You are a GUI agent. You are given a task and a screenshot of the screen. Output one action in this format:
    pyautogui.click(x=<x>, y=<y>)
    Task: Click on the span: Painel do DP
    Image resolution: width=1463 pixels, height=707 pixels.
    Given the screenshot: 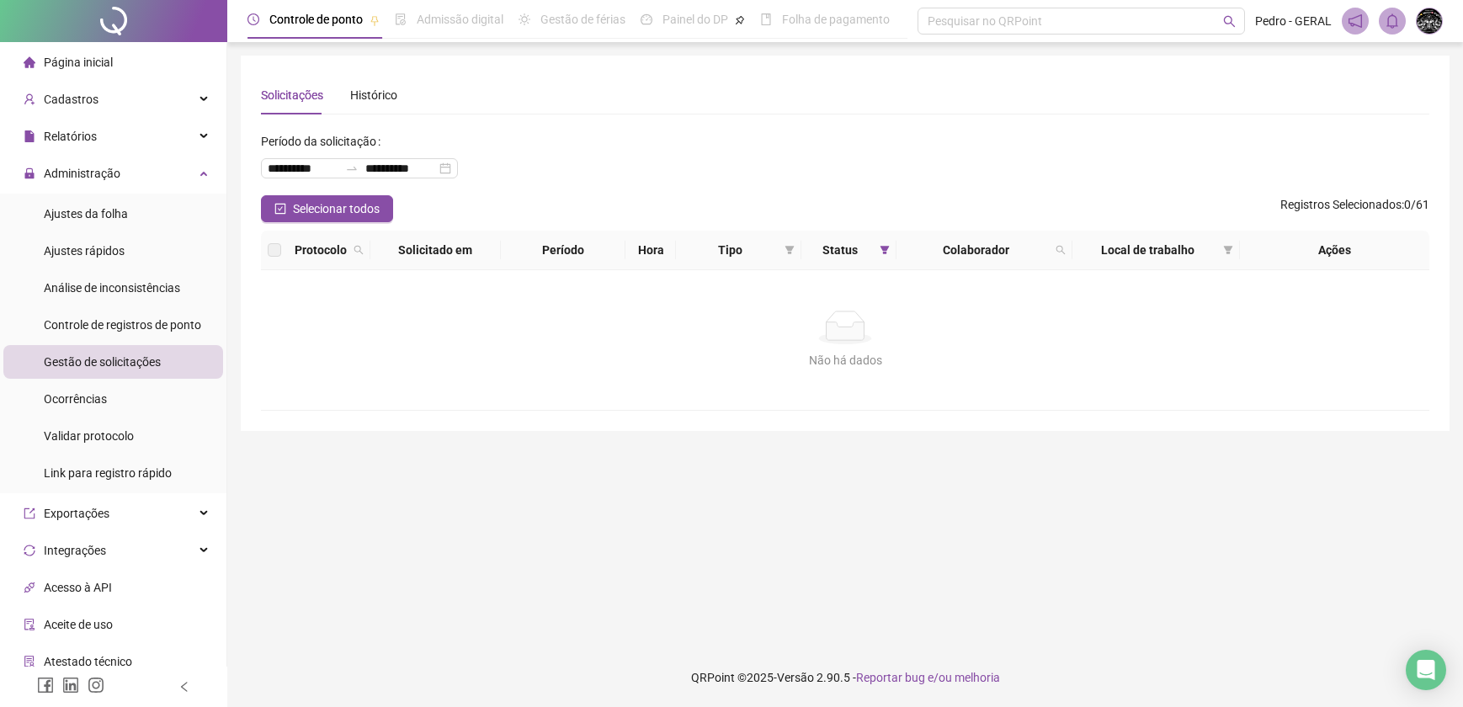 What is the action you would take?
    pyautogui.click(x=695, y=19)
    